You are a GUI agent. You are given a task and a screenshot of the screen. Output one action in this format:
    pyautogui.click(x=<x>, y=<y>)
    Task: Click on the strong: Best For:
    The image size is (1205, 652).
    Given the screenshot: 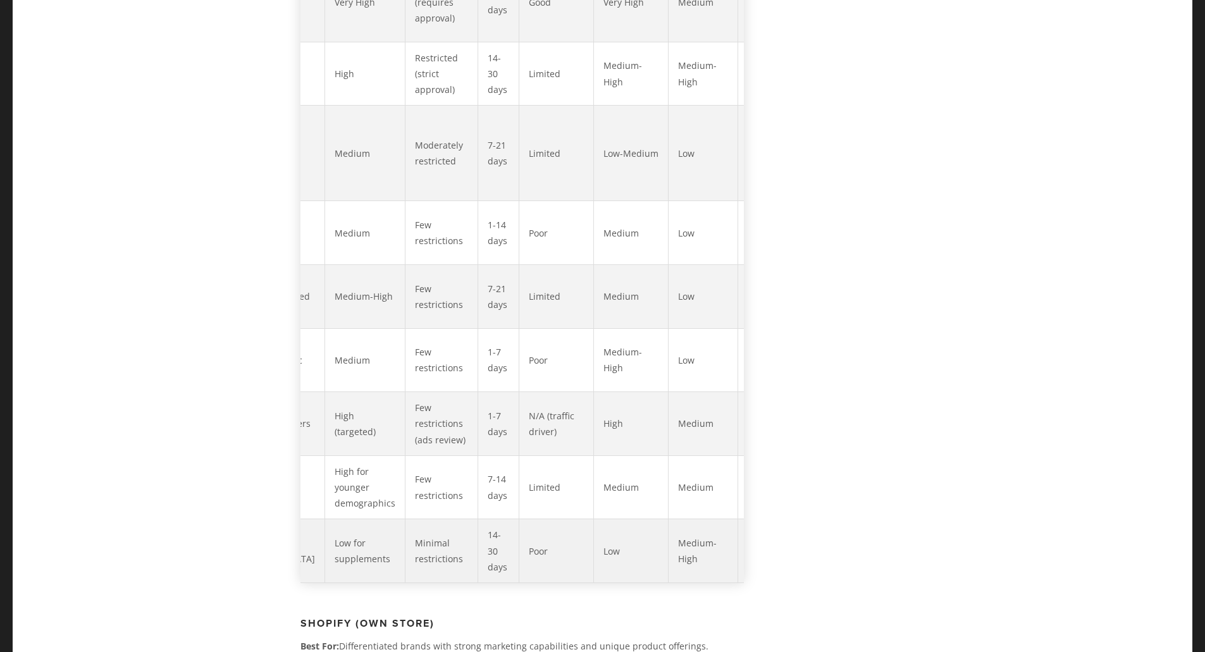 What is the action you would take?
    pyautogui.click(x=320, y=646)
    